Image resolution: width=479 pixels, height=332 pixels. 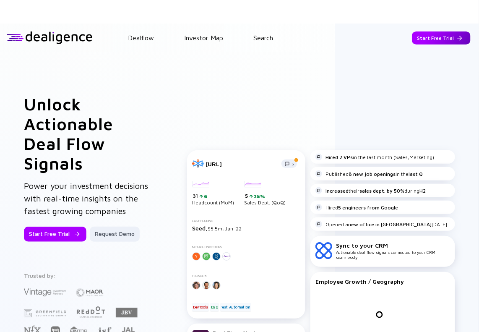 I want to click on strong: Increased, so click(x=337, y=190).